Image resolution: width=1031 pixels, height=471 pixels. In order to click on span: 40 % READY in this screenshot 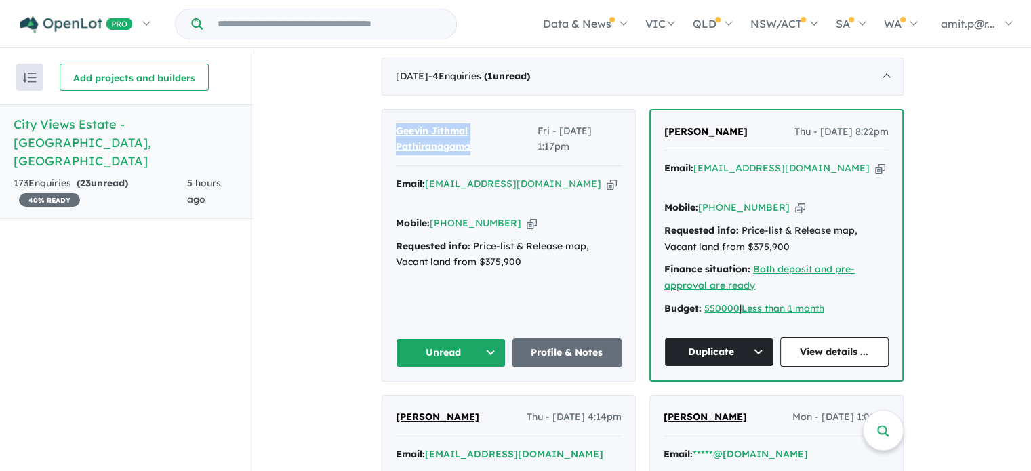, I will do `click(49, 200)`.